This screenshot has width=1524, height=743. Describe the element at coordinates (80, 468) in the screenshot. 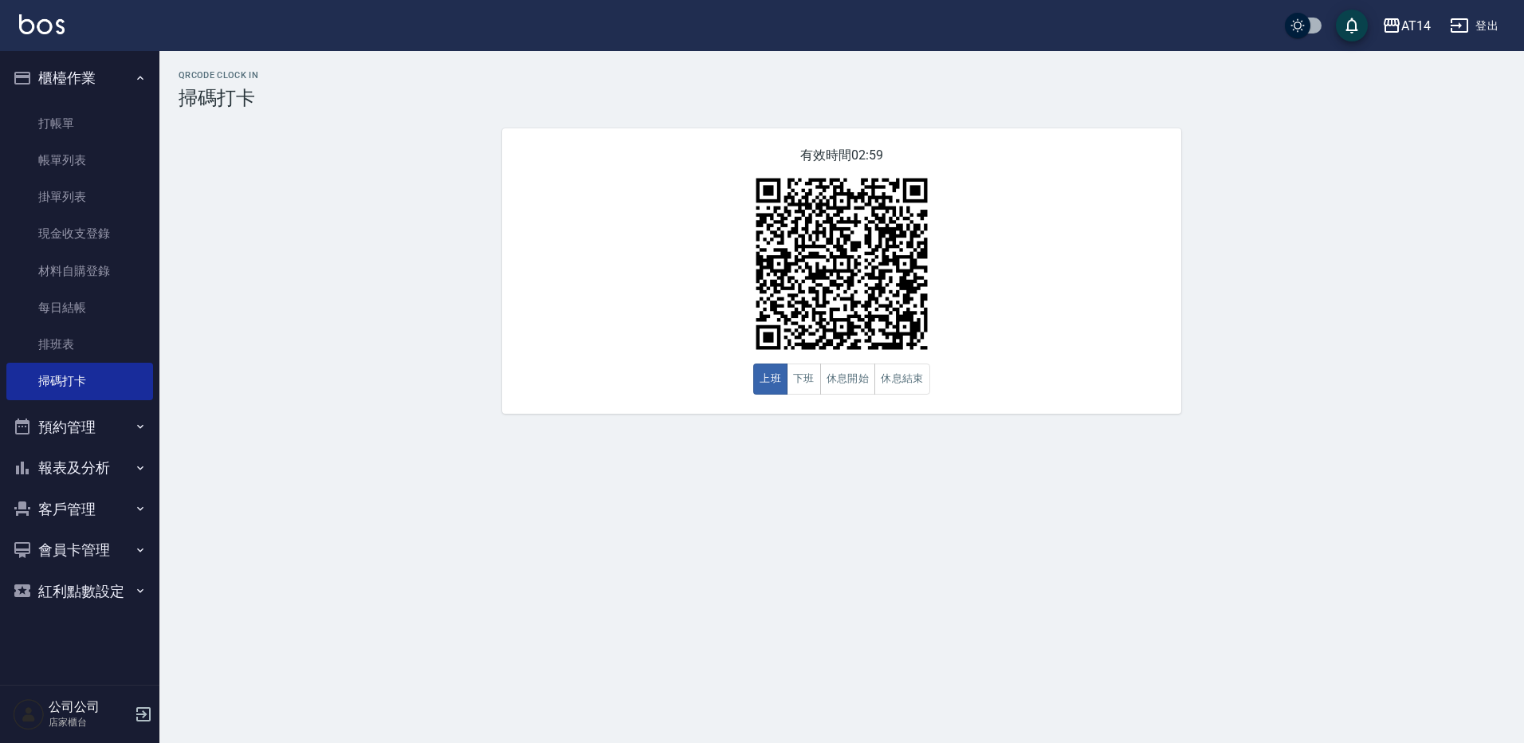

I see `button: 報表及分析` at that location.